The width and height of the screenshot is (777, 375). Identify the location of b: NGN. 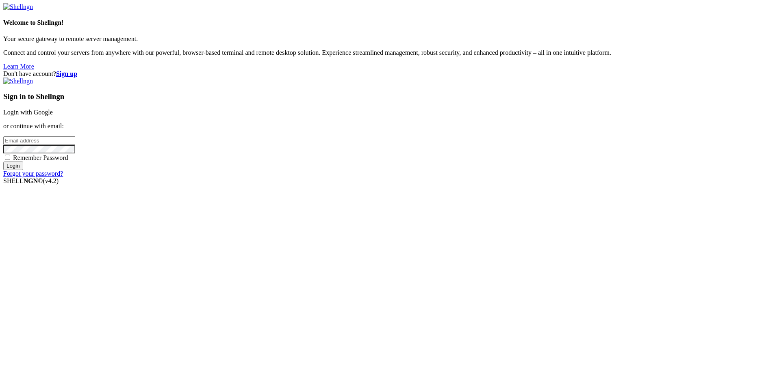
(31, 181).